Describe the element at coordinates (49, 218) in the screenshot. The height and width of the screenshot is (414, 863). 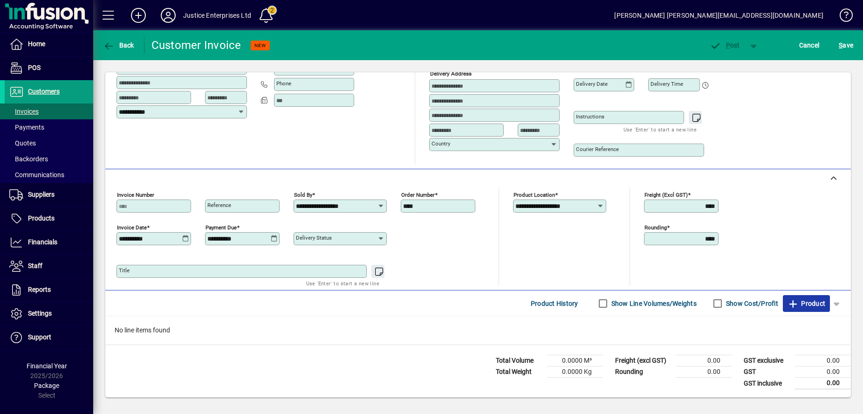
I see `a: Products` at that location.